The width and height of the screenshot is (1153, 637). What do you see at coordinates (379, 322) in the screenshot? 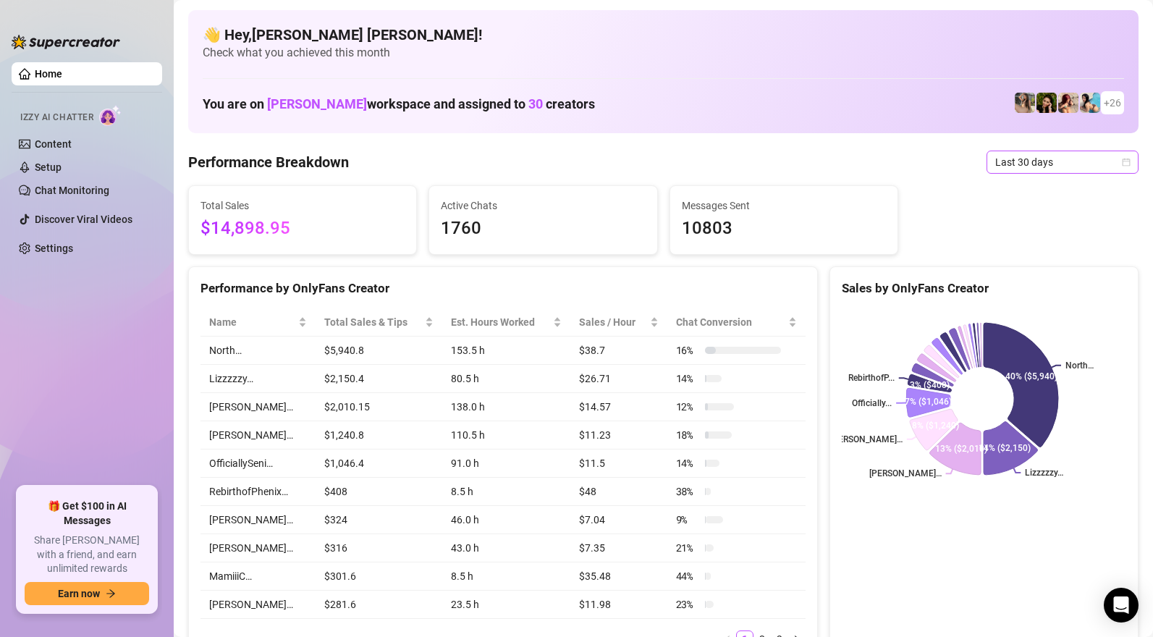
I see `th: Total Sales & Tips` at bounding box center [379, 322].